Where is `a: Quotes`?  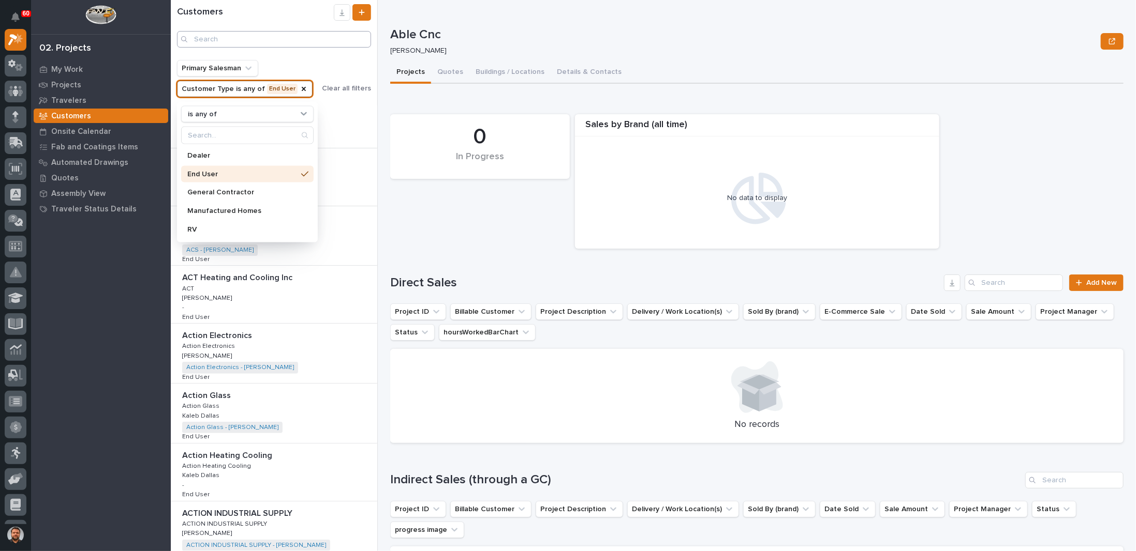 a: Quotes is located at coordinates (101, 178).